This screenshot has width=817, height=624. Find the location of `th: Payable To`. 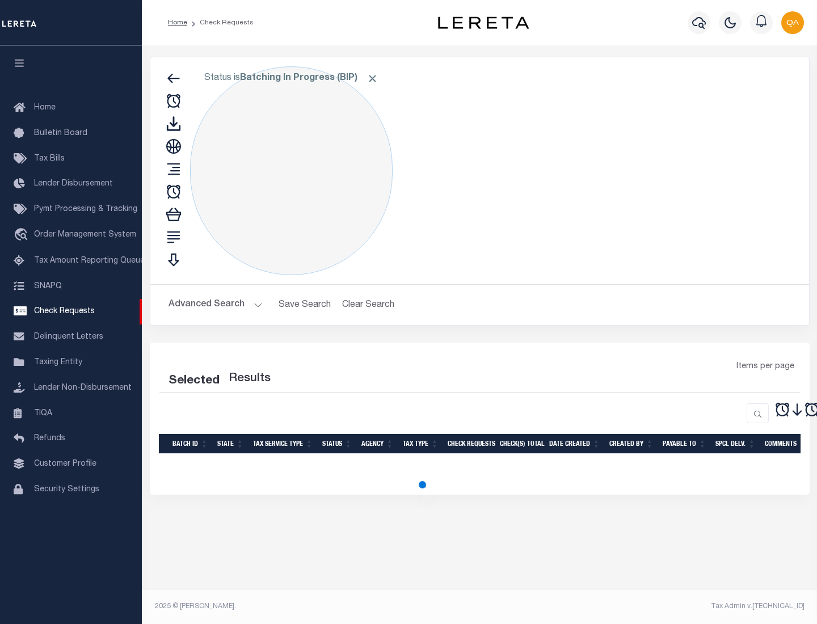

th: Payable To is located at coordinates (684, 444).